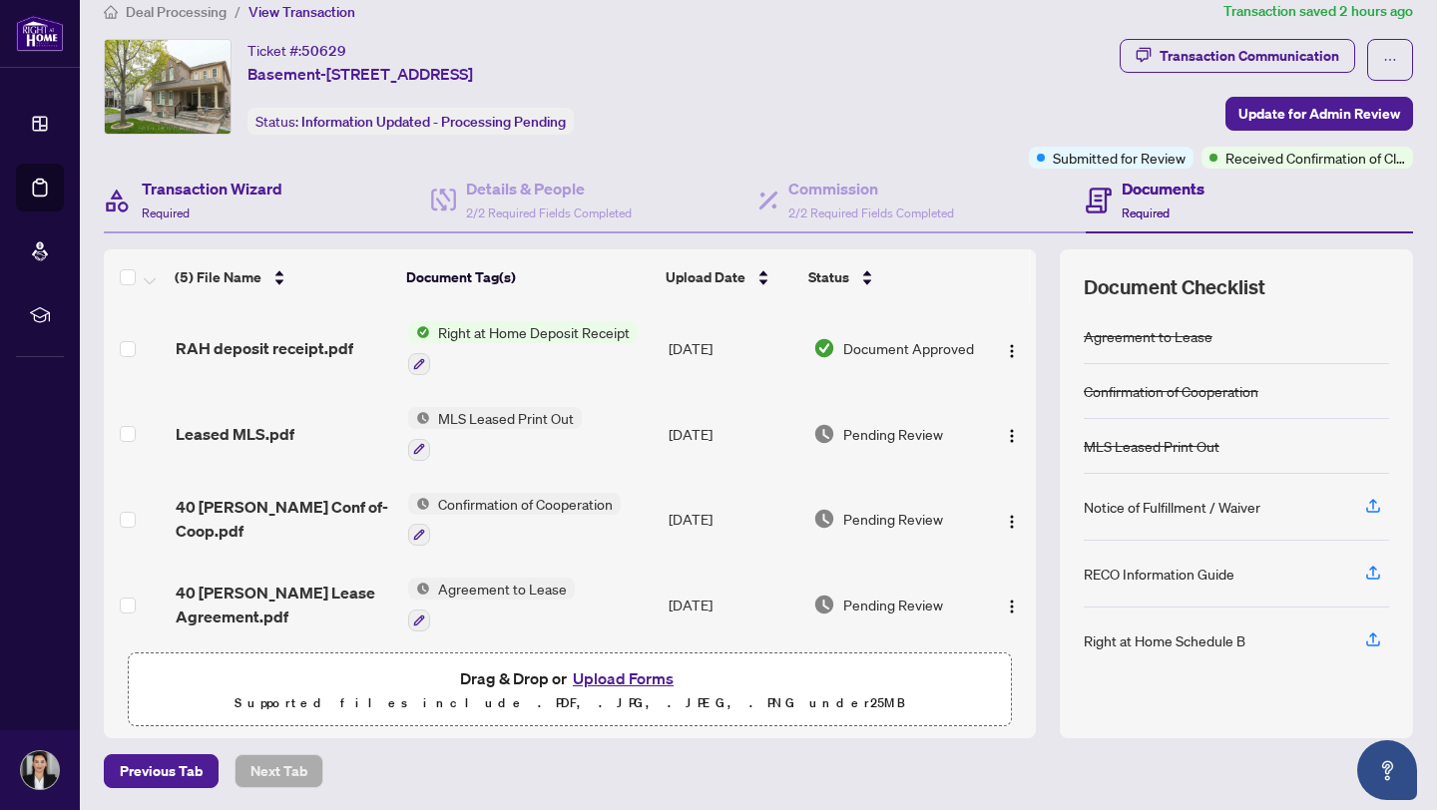  Describe the element at coordinates (1175, 287) in the screenshot. I see `span: Document Checklist` at that location.